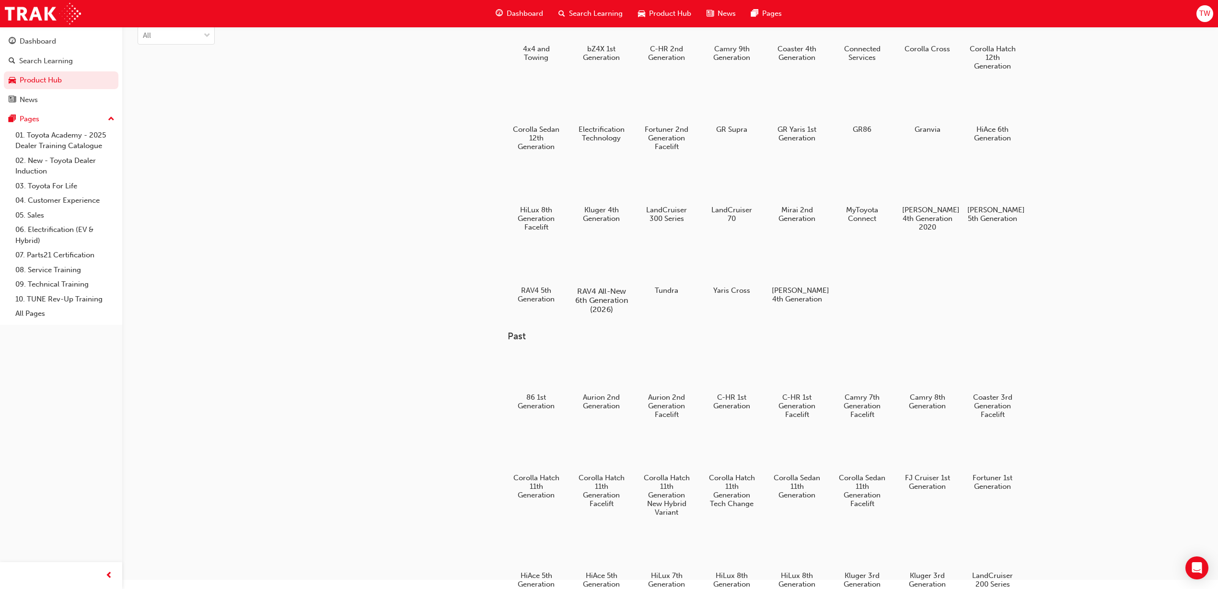  Describe the element at coordinates (666, 214) in the screenshot. I see `h5: LandCruiser 300 Series` at that location.